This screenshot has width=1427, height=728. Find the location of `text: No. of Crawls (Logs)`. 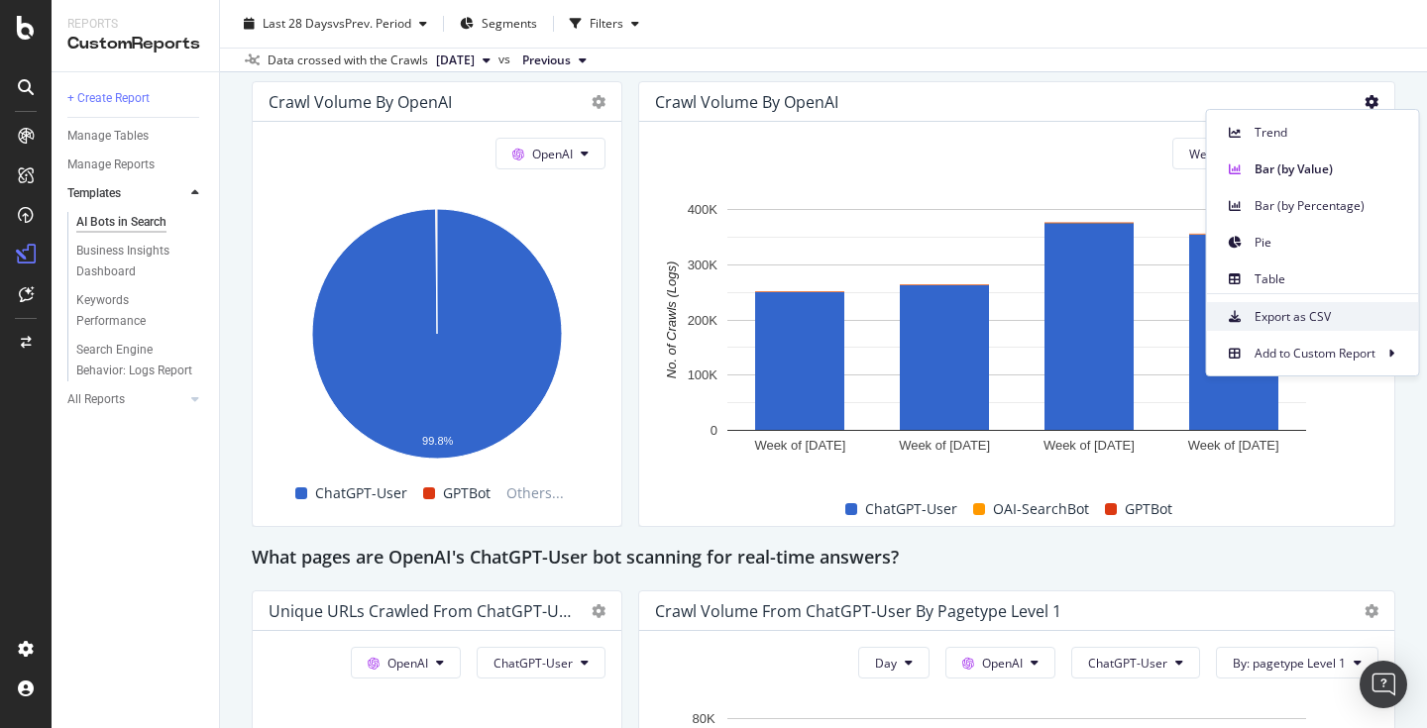

text: No. of Crawls (Logs) is located at coordinates (671, 320).